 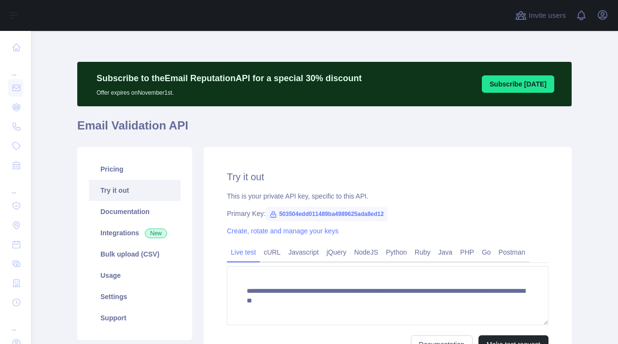 What do you see at coordinates (135, 317) in the screenshot?
I see `a: Support` at bounding box center [135, 317].